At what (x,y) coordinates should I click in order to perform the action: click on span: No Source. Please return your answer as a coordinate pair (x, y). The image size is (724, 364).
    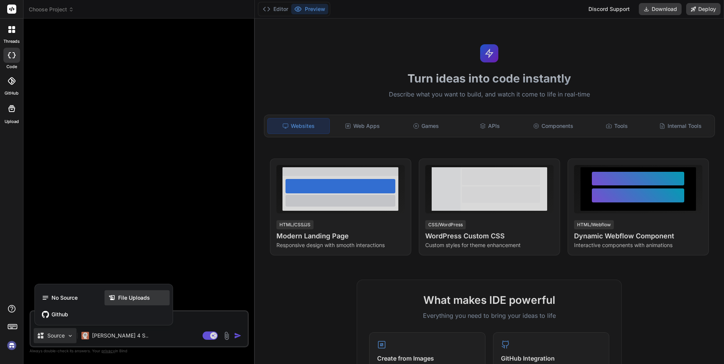
    Looking at the image, I should click on (64, 298).